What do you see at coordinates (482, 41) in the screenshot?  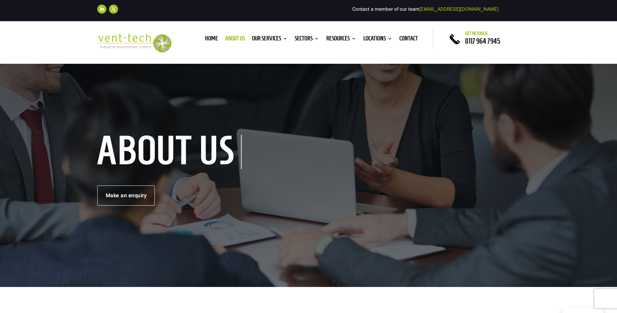 I see `span: 0117 964 7945` at bounding box center [482, 41].